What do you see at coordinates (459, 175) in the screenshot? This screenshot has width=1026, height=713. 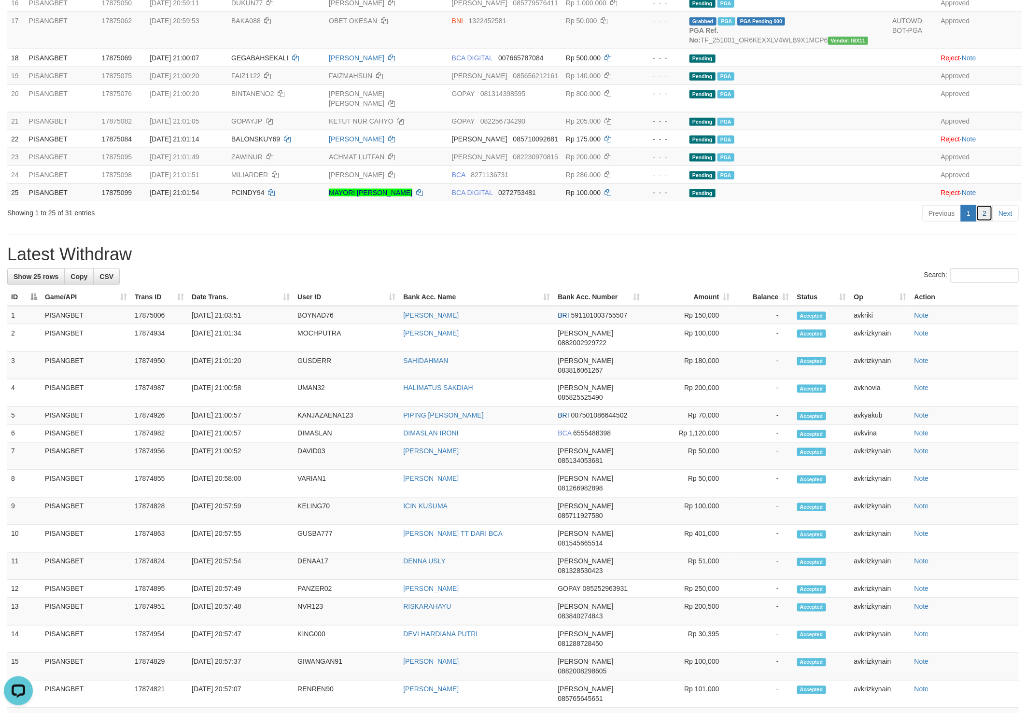 I see `span: BCA` at bounding box center [459, 175].